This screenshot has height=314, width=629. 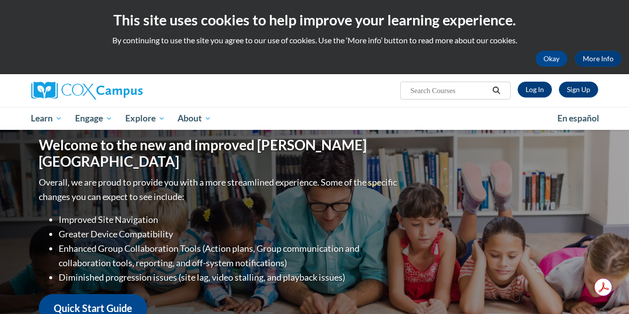 What do you see at coordinates (219, 190) in the screenshot?
I see `p: Overall, we are proud to provide you with a more streamlined experience. Some of the specific cha...` at bounding box center [219, 190].